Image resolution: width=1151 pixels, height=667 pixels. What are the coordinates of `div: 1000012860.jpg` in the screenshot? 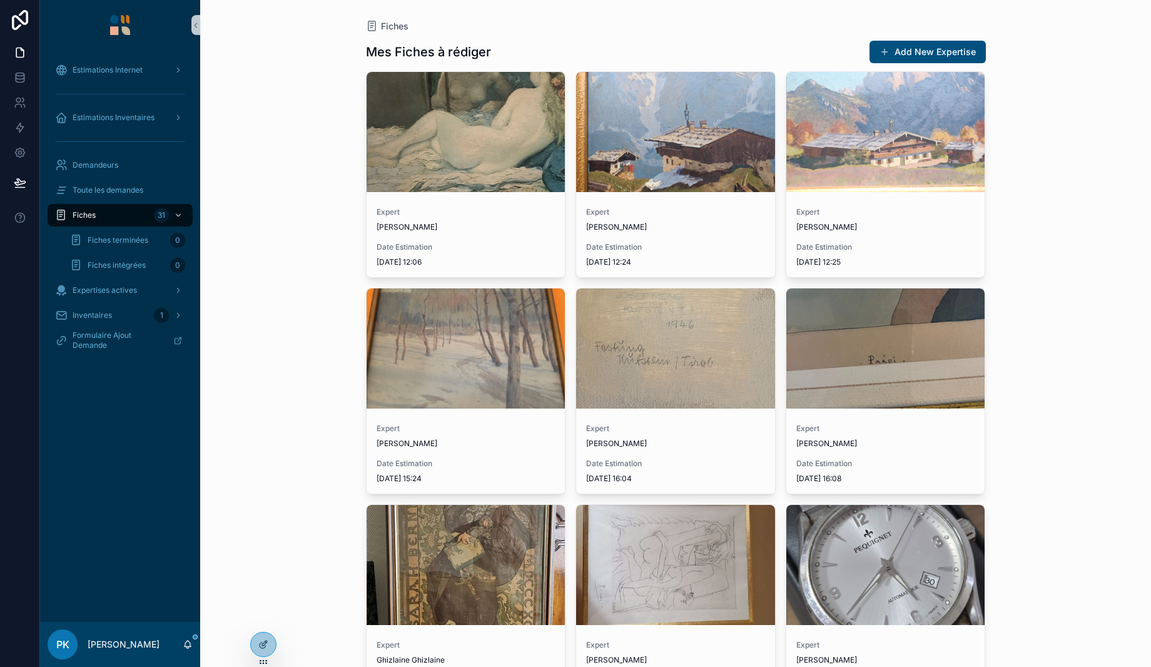 It's located at (885, 132).